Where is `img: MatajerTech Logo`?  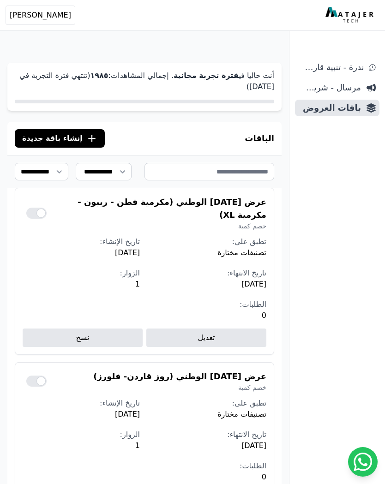 img: MatajerTech Logo is located at coordinates (350, 15).